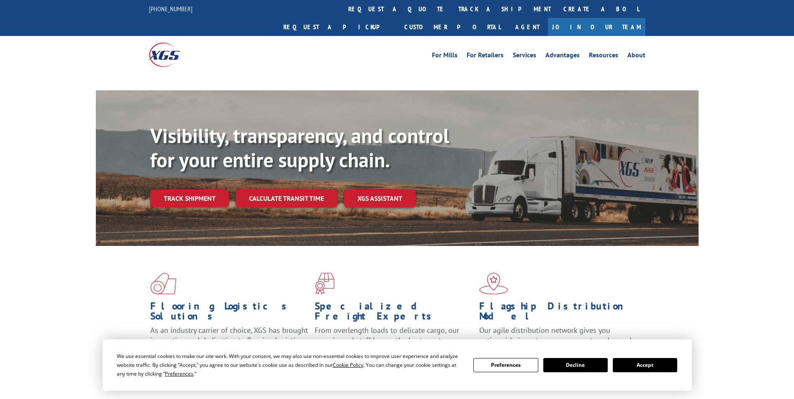 Image resolution: width=794 pixels, height=399 pixels. What do you see at coordinates (485, 57) in the screenshot?
I see `a: For Retailers` at bounding box center [485, 57].